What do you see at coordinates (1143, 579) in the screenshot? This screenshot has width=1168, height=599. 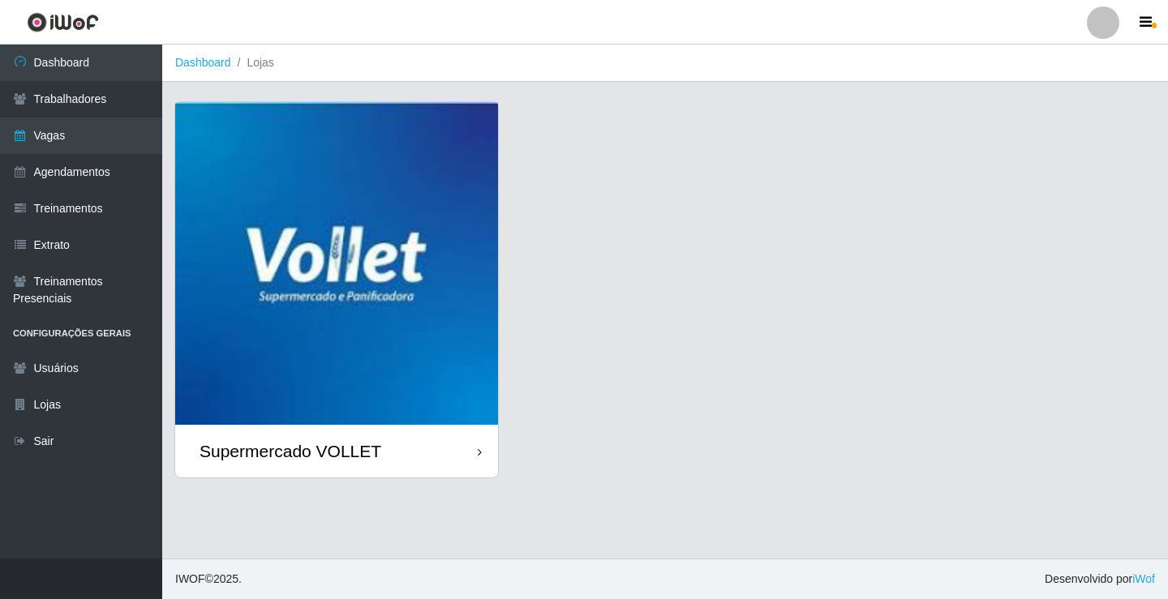 I see `a: iWof` at bounding box center [1143, 579].